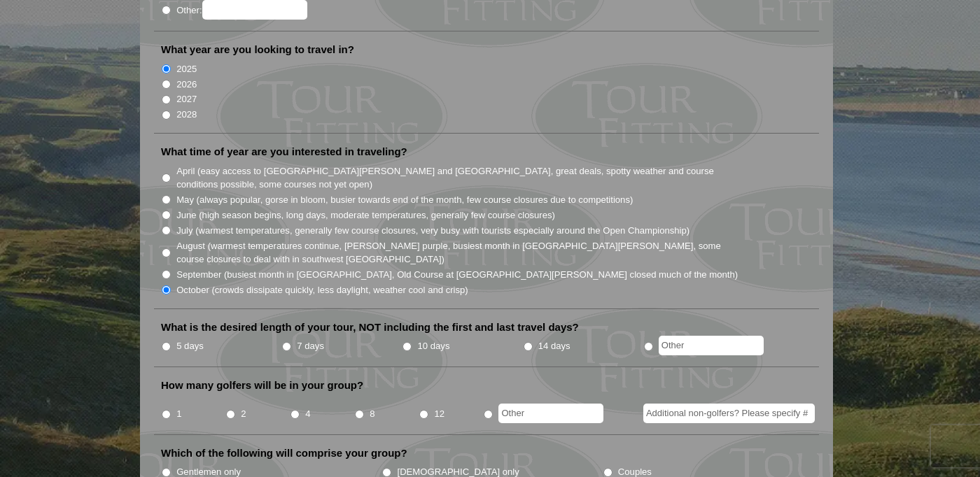  I want to click on label: 4, so click(307, 414).